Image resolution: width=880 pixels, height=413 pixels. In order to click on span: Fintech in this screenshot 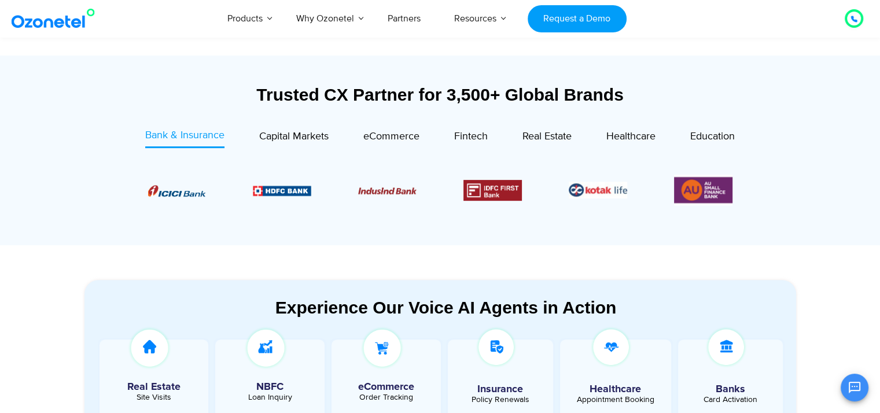, I will do `click(471, 137)`.